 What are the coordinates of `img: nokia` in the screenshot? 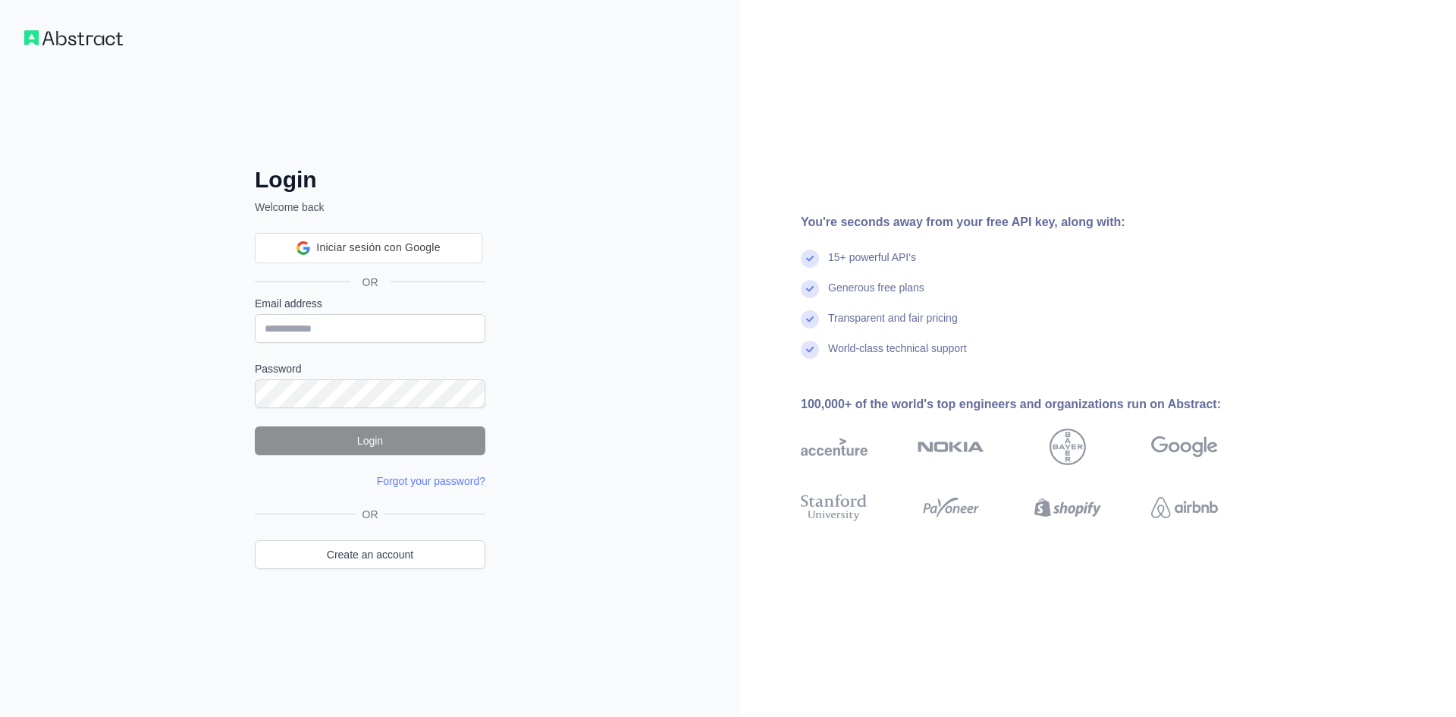 It's located at (951, 447).